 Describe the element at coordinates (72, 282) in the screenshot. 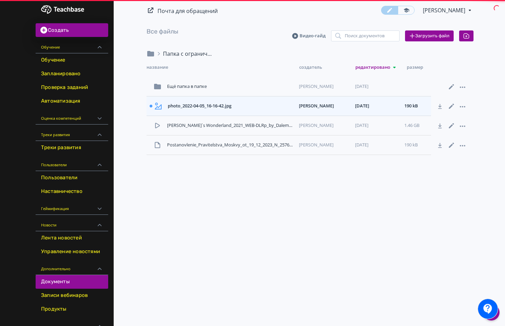

I see `a: Документы` at that location.